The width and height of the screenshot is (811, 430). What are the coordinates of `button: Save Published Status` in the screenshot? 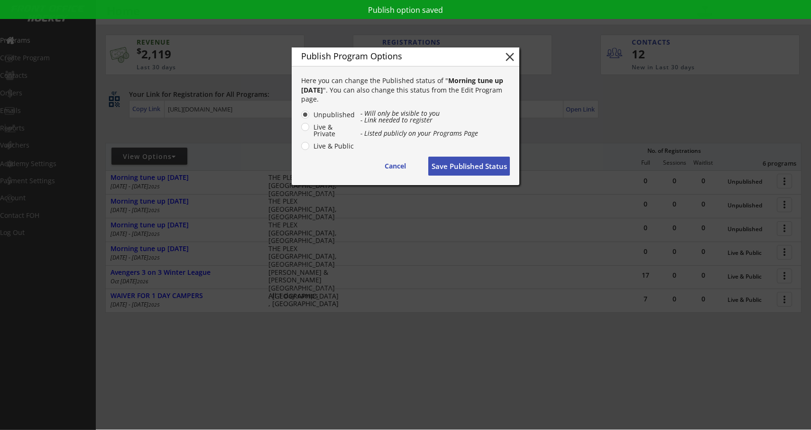 It's located at (469, 166).